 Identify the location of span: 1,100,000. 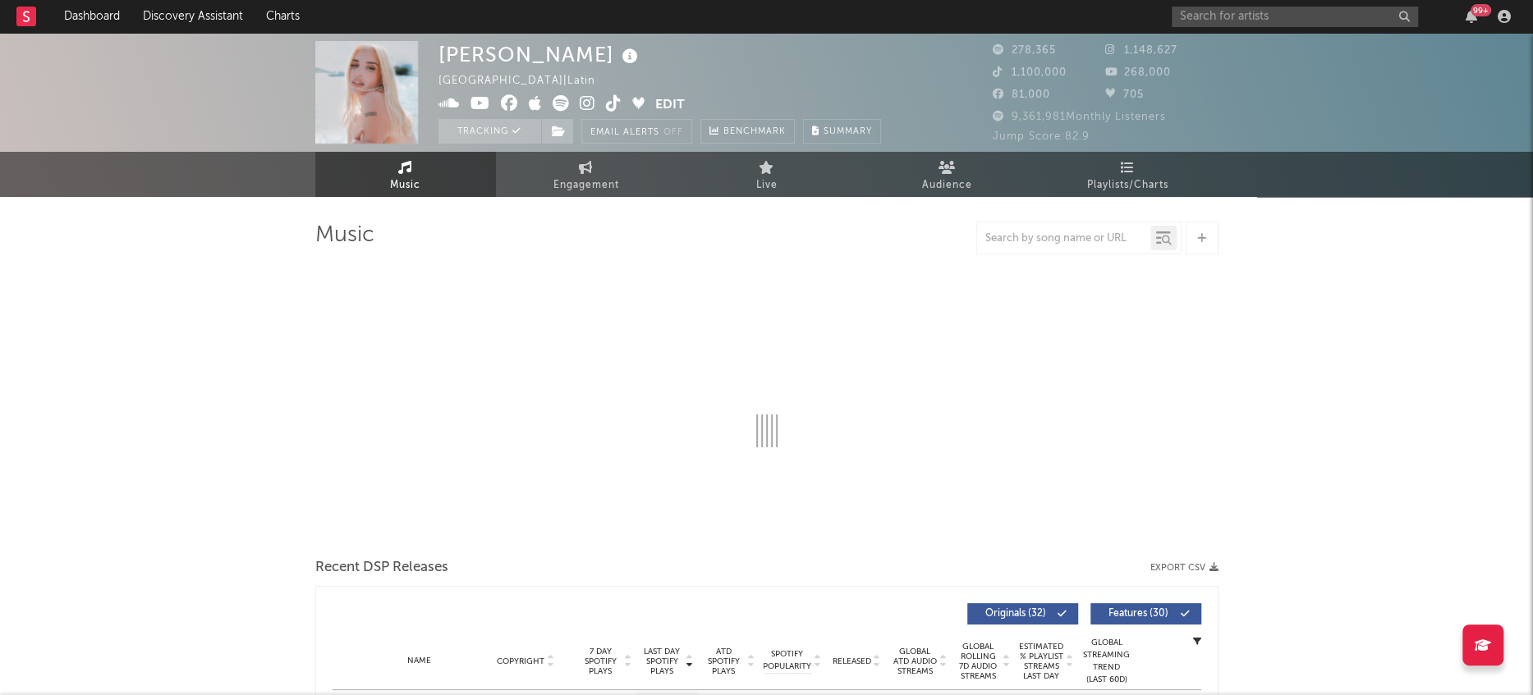
(1030, 72).